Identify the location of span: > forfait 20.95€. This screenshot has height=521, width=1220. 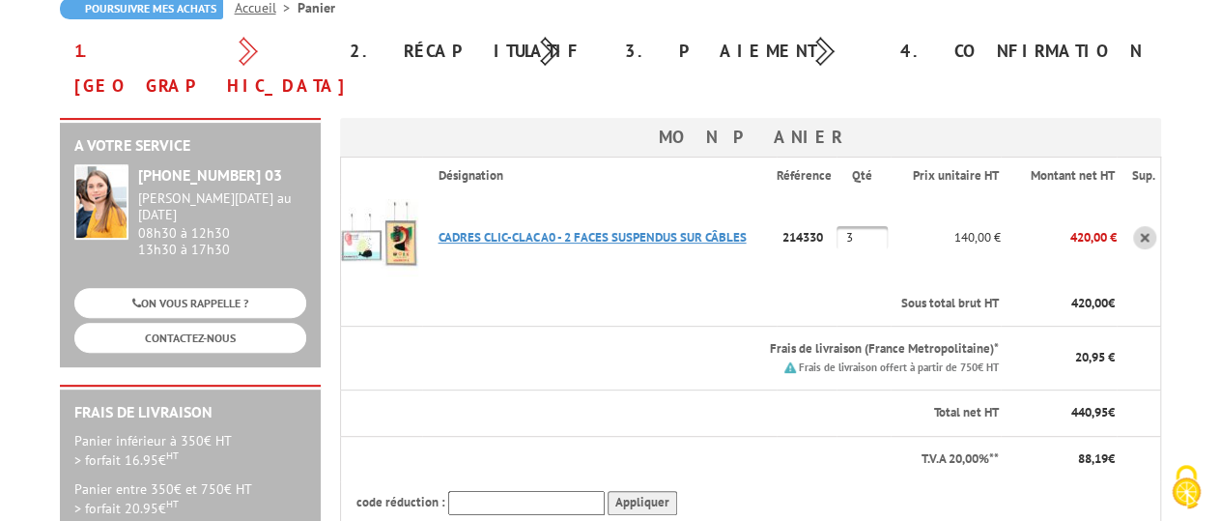
(127, 508).